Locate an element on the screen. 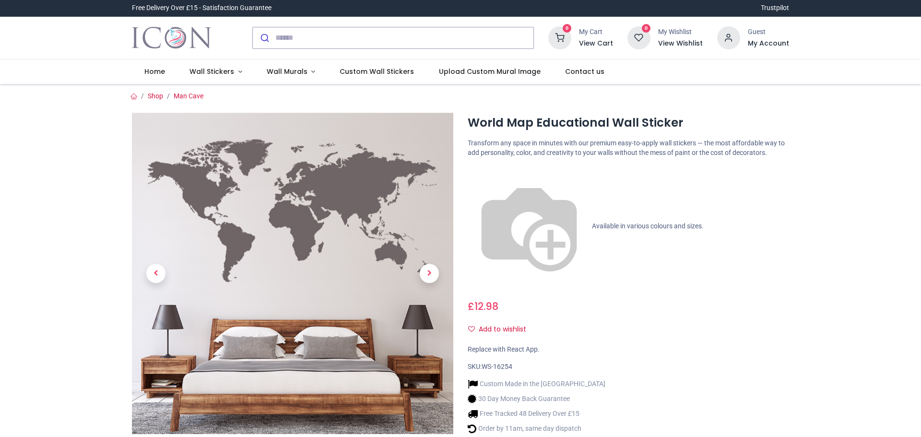 The image size is (921, 437). h6: My Account is located at coordinates (769, 44).